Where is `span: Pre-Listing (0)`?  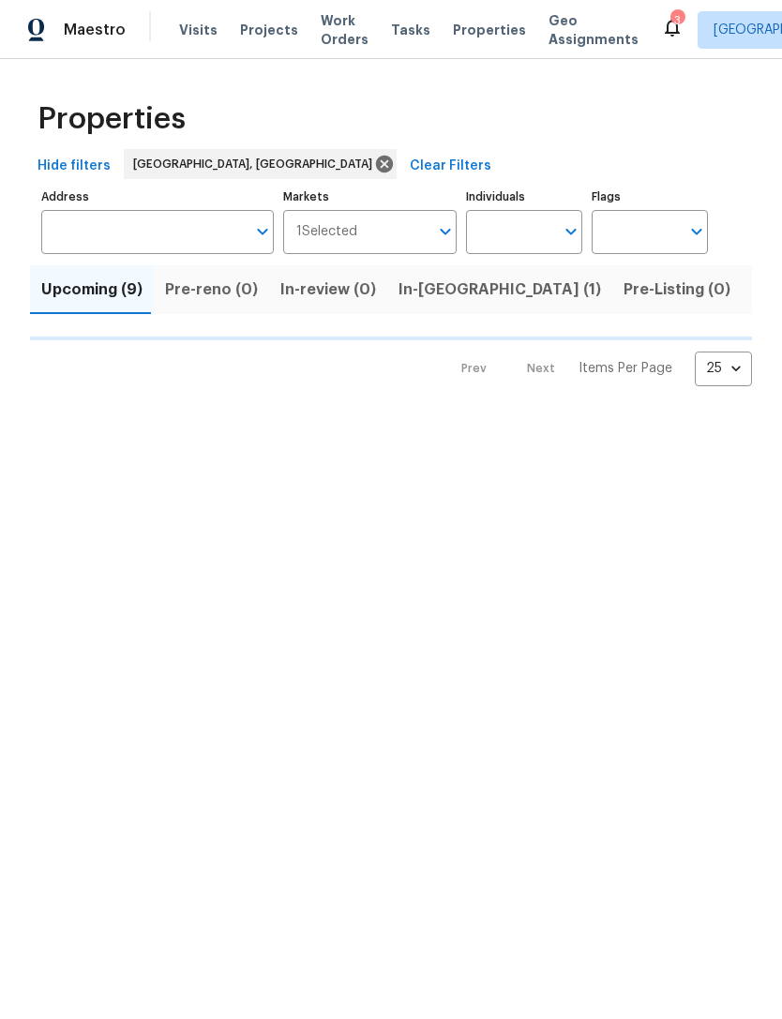 span: Pre-Listing (0) is located at coordinates (677, 290).